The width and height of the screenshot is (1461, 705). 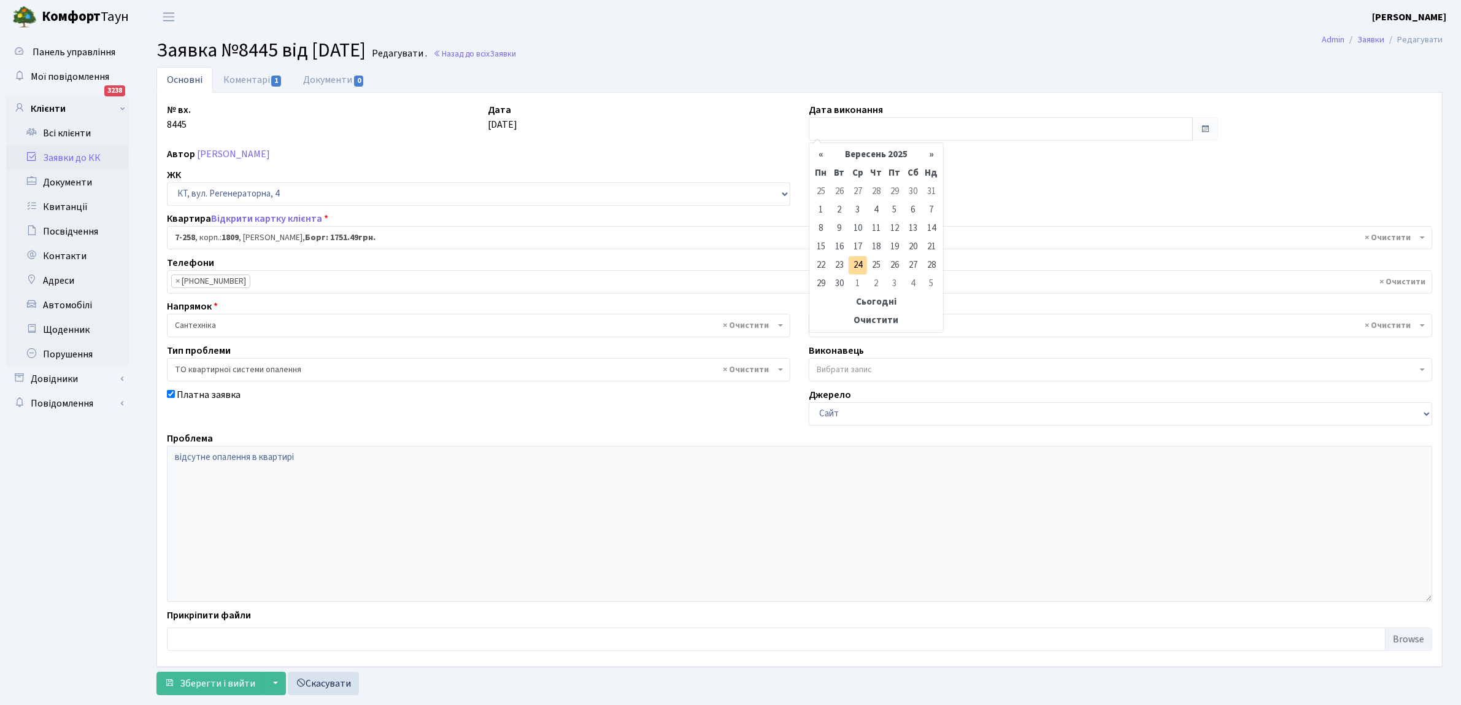 What do you see at coordinates (895, 228) in the screenshot?
I see `td: 12` at bounding box center [895, 228].